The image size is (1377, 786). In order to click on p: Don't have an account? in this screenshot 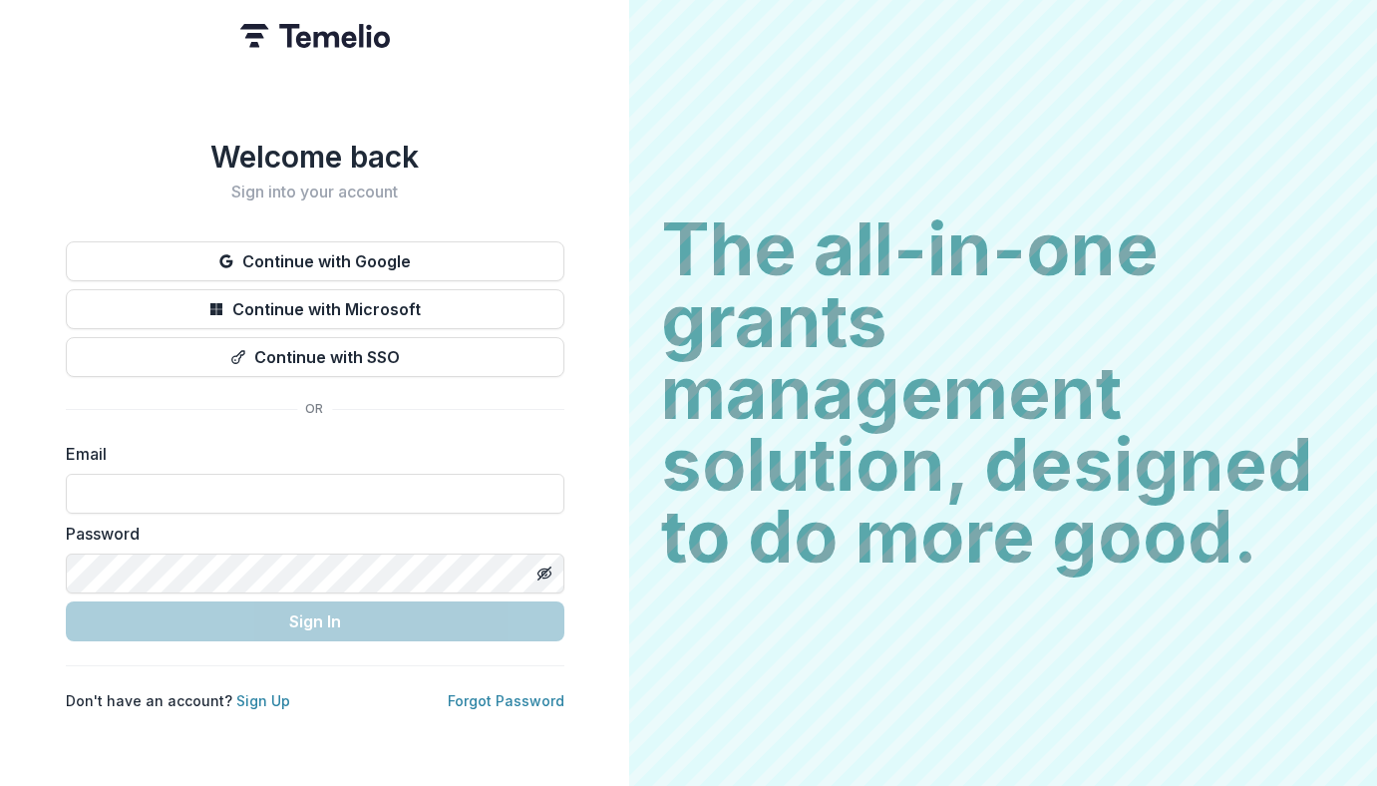, I will do `click(178, 700)`.